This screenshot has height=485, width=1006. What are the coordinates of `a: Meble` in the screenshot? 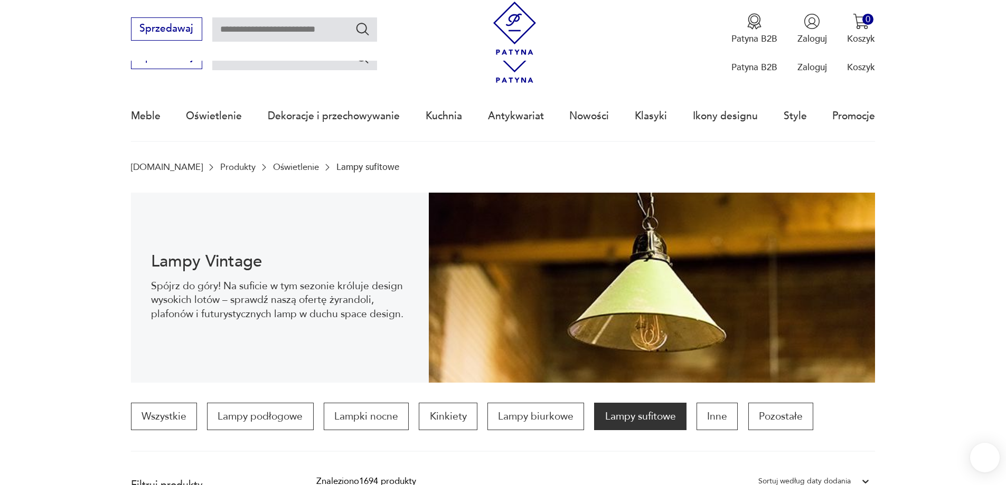 It's located at (146, 116).